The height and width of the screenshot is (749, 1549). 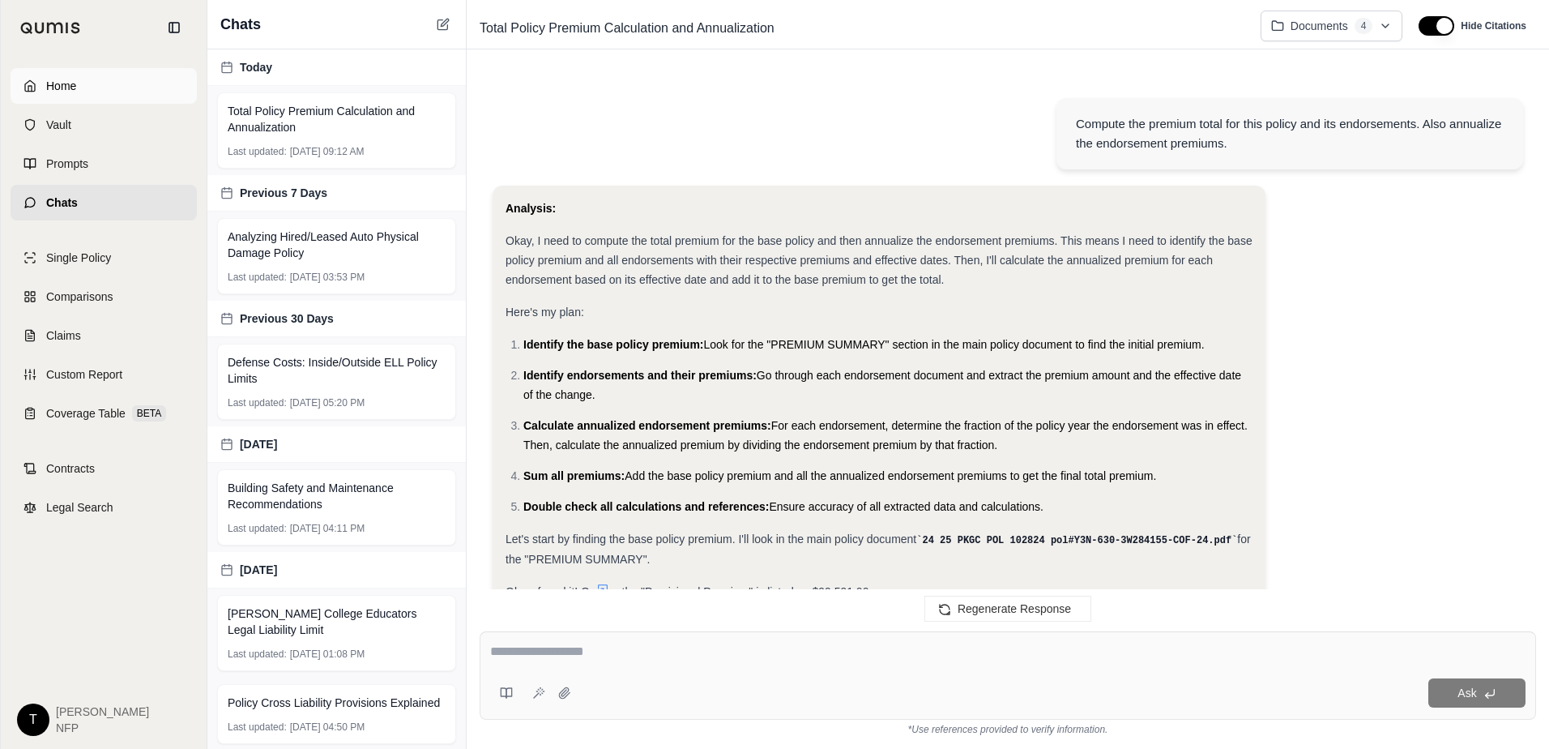 What do you see at coordinates (1008, 608) in the screenshot?
I see `button: Regenerate Response` at bounding box center [1008, 608].